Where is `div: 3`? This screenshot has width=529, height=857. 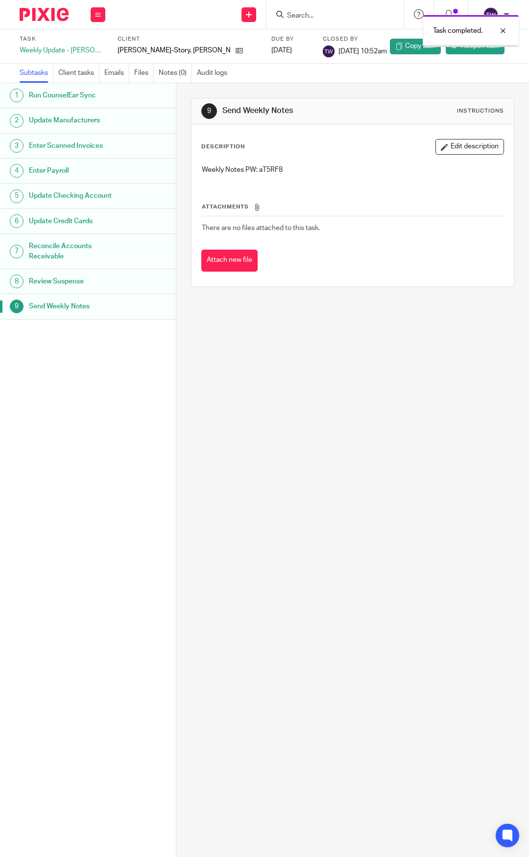 div: 3 is located at coordinates (17, 146).